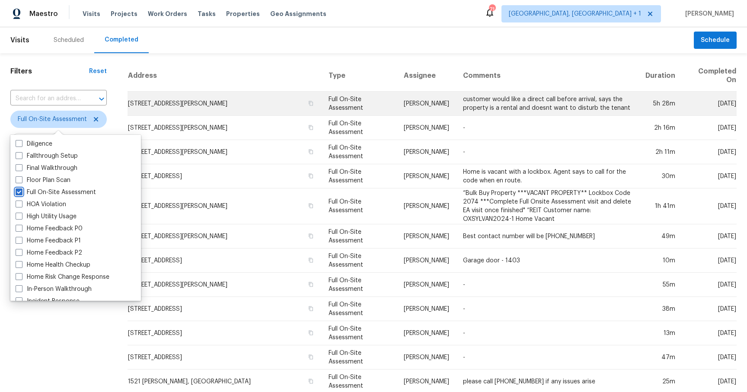 The height and width of the screenshot is (392, 747). What do you see at coordinates (56, 192) in the screenshot?
I see `label: Full On-Site Assessment` at bounding box center [56, 192].